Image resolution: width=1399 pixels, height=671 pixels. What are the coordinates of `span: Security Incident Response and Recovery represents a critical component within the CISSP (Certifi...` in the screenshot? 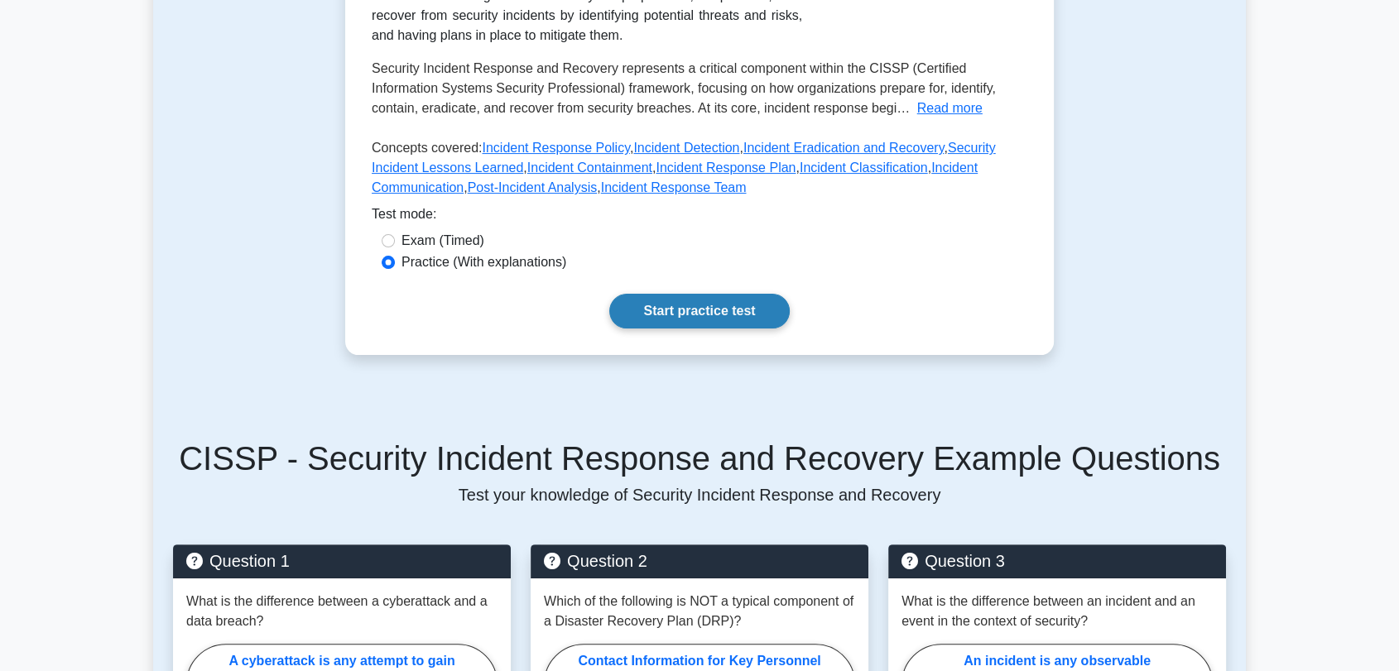 It's located at (684, 88).